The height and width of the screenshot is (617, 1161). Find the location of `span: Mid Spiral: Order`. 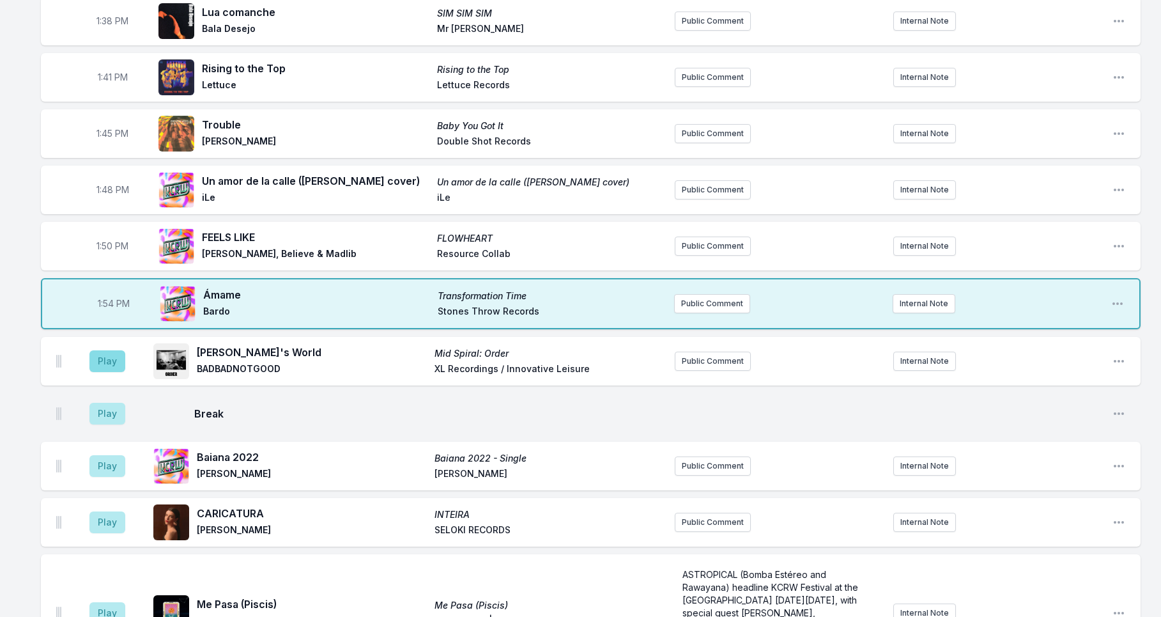

span: Mid Spiral: Order is located at coordinates (550, 353).